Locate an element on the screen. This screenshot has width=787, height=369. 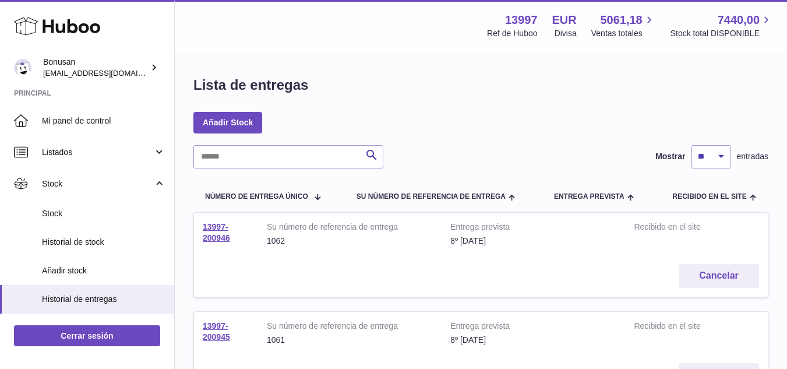
span: Su número de referencia de entrega is located at coordinates (431, 196).